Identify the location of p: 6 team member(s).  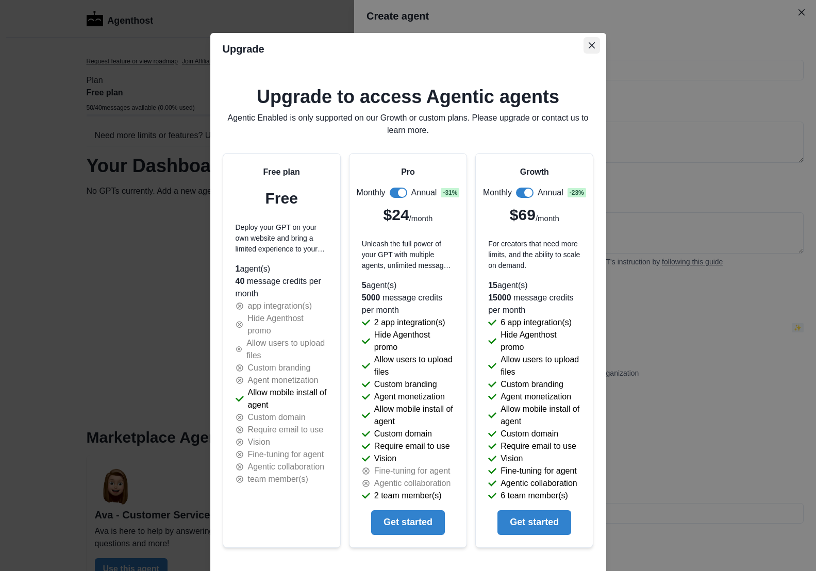
(534, 496).